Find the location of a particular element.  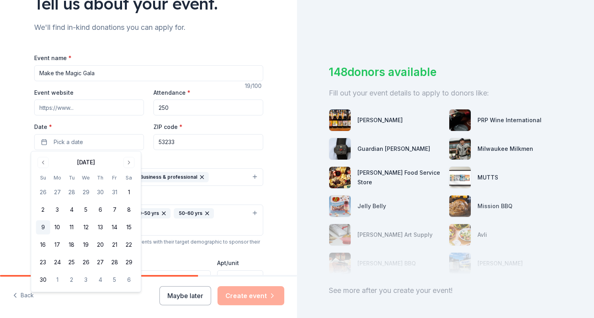

th: Saturday is located at coordinates (129, 177).